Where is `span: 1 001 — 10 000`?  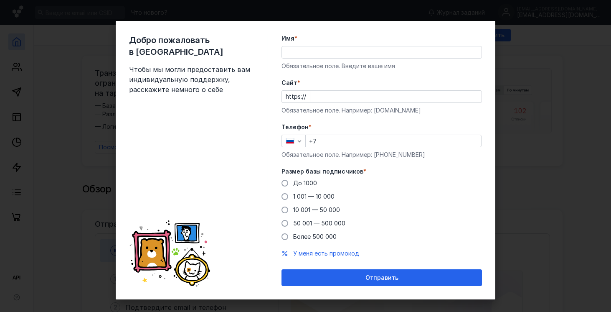
span: 1 001 — 10 000 is located at coordinates (314, 196).